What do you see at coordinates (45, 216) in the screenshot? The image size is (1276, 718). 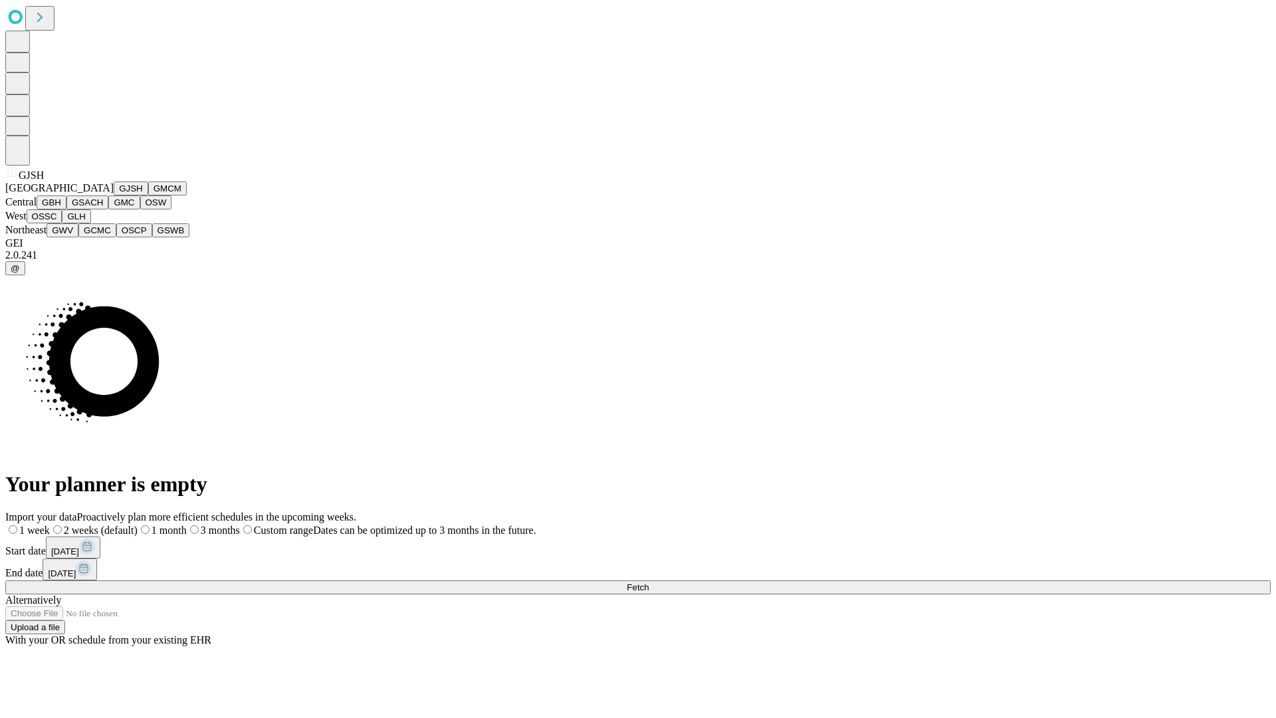 I see `button: OSSC` at bounding box center [45, 216].